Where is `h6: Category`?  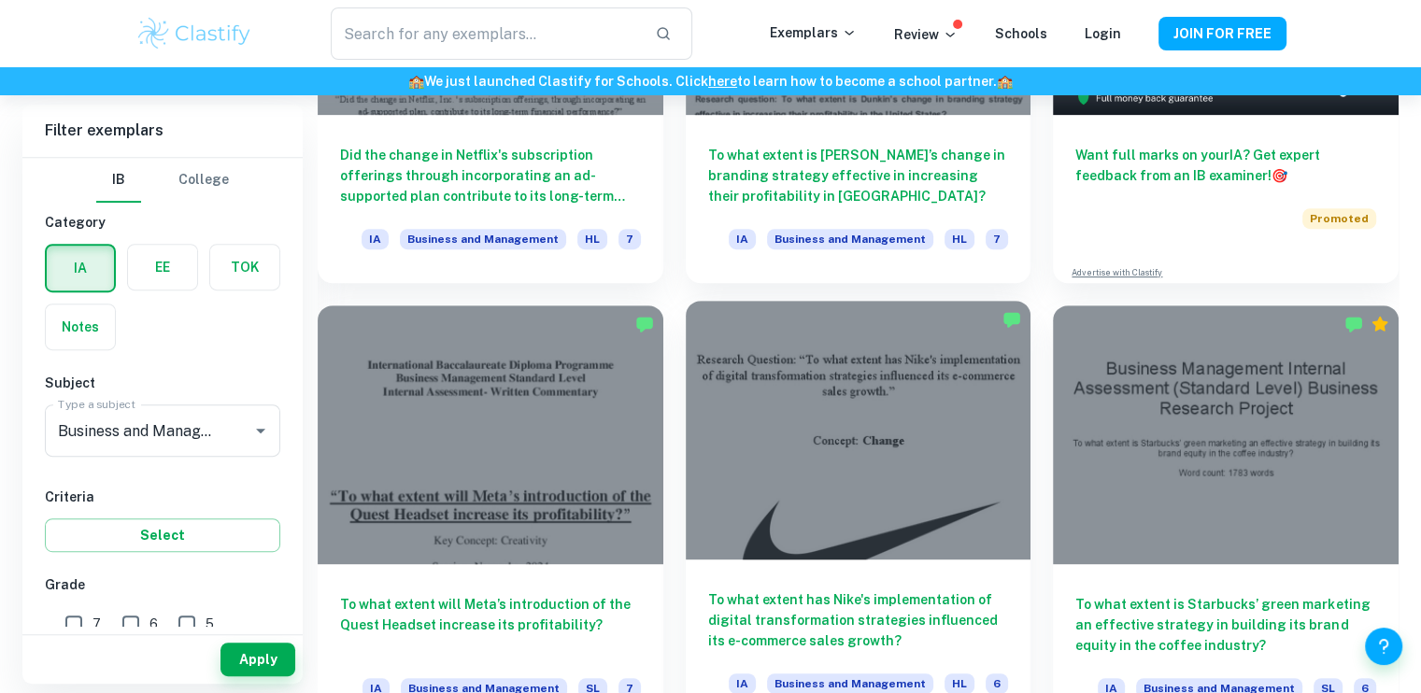 h6: Category is located at coordinates (163, 222).